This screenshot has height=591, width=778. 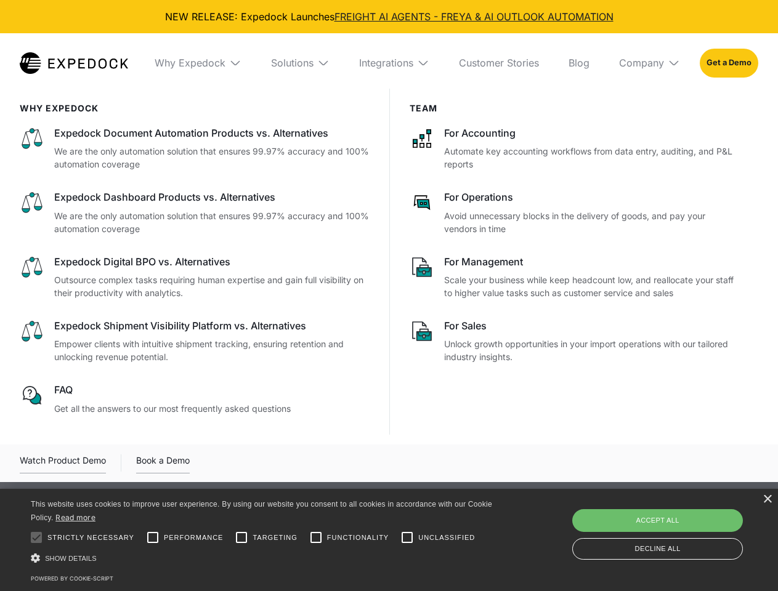 What do you see at coordinates (91, 538) in the screenshot?
I see `span: Strictly necessary` at bounding box center [91, 538].